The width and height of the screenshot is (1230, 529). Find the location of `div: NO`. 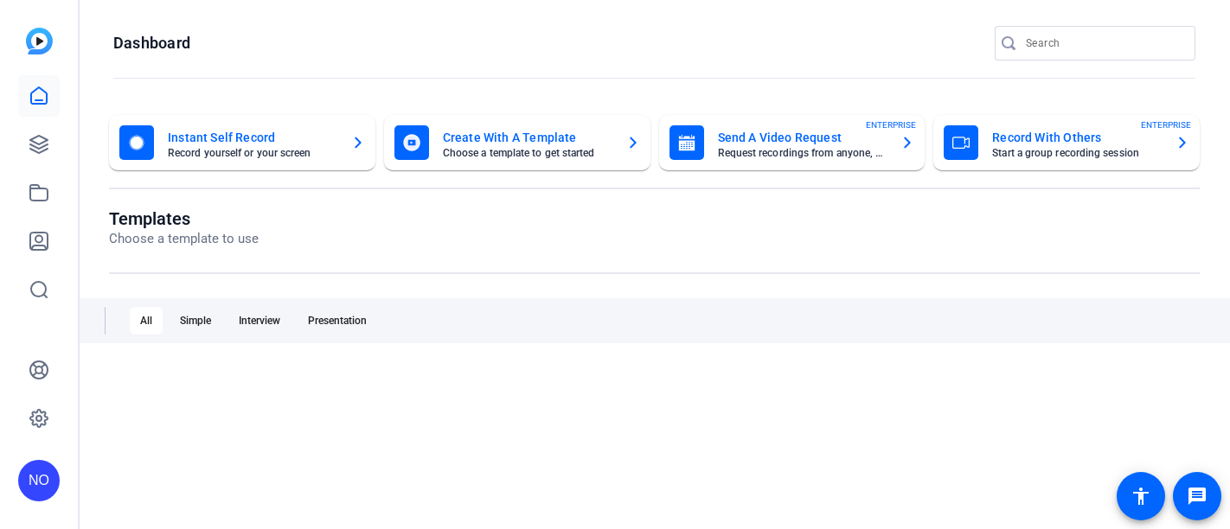

div: NO is located at coordinates (39, 481).